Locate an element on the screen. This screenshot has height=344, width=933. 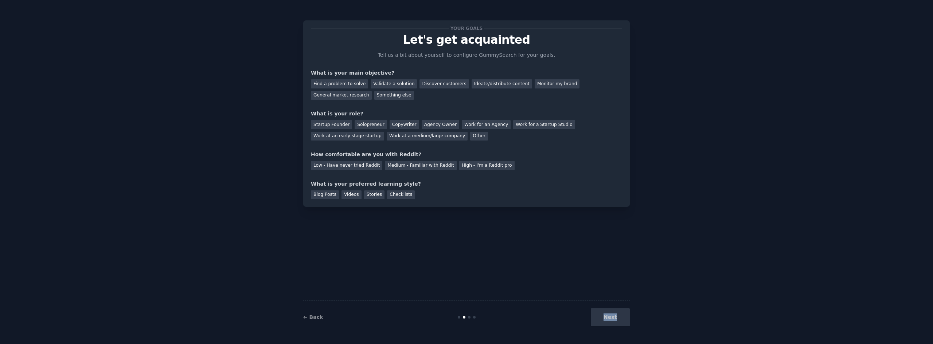
div: Solopreneur is located at coordinates (370, 125).